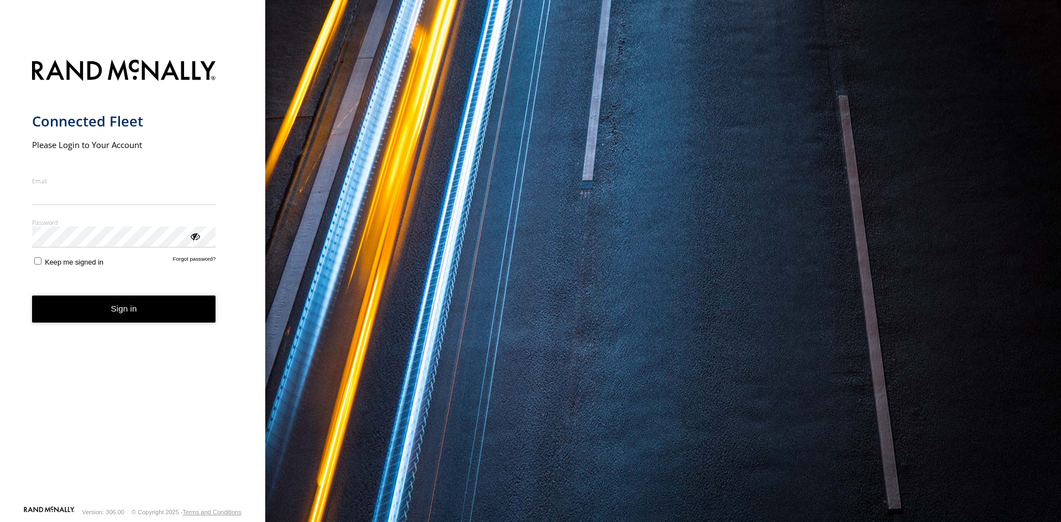  I want to click on h2: Please Login to Your Account, so click(124, 145).